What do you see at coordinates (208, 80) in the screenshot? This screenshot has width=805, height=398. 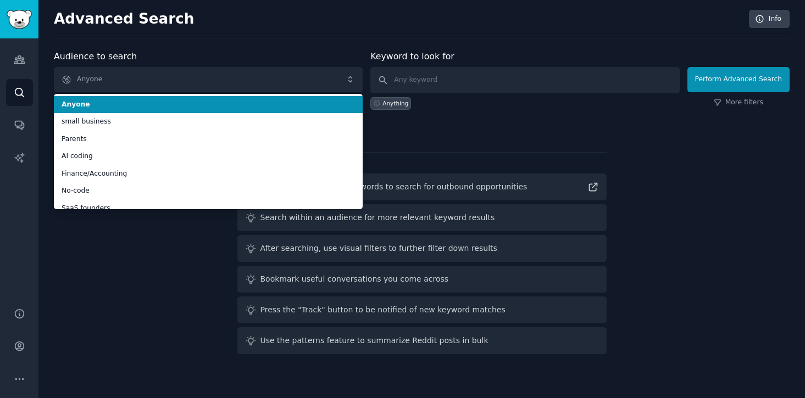 I see `button: Anyone` at bounding box center [208, 80].